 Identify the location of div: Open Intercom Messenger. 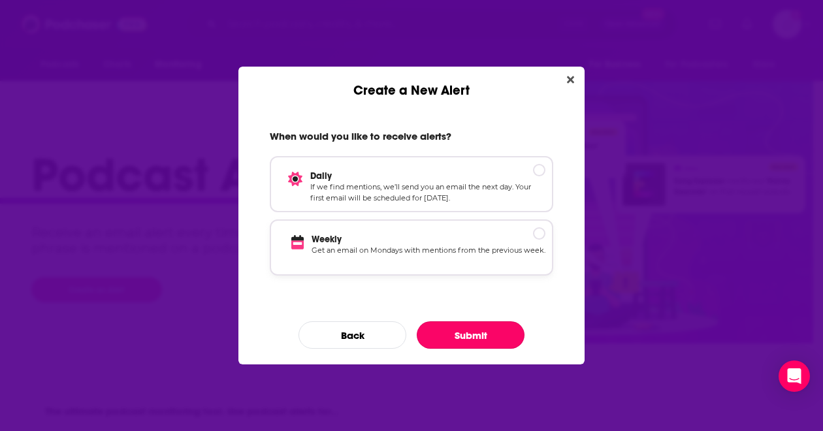
(794, 376).